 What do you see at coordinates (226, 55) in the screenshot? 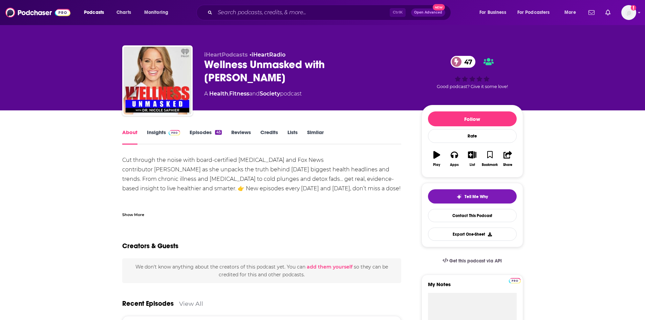
I see `span: iHeartPodcasts` at bounding box center [226, 55].